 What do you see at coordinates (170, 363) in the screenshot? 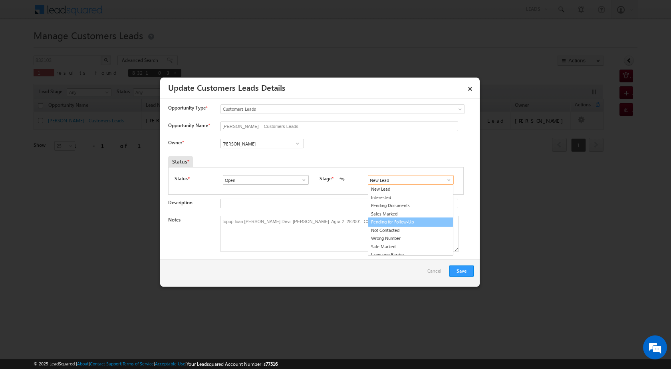
I see `a: Acceptable Use` at bounding box center [170, 363].